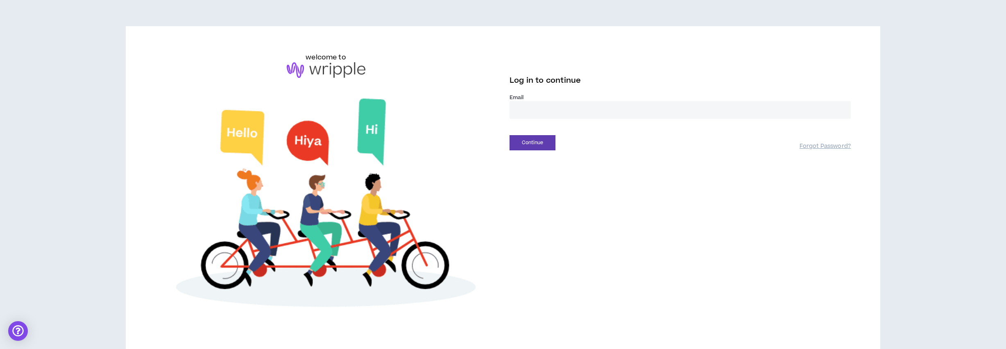 This screenshot has height=349, width=1006. Describe the element at coordinates (545, 80) in the screenshot. I see `span: Log in to continue` at that location.